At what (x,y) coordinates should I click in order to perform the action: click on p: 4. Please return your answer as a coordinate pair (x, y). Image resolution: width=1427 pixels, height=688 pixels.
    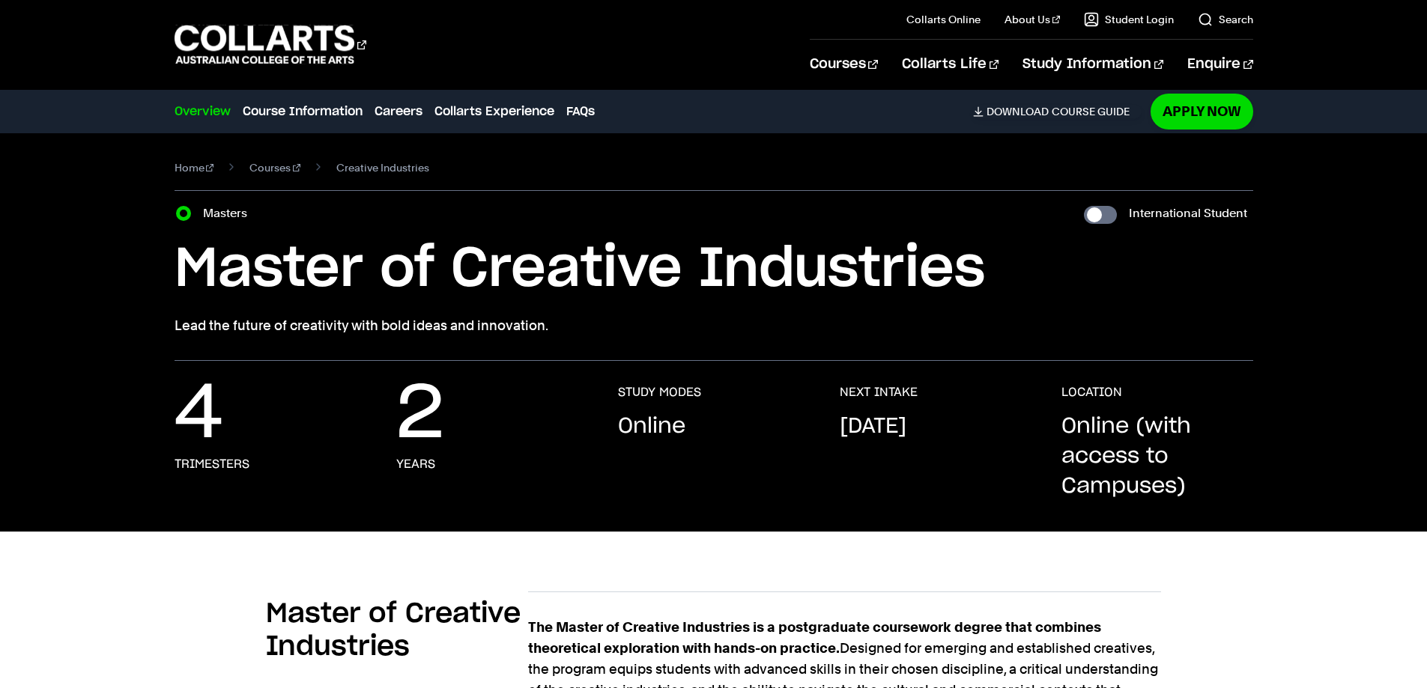
    Looking at the image, I should click on (198, 415).